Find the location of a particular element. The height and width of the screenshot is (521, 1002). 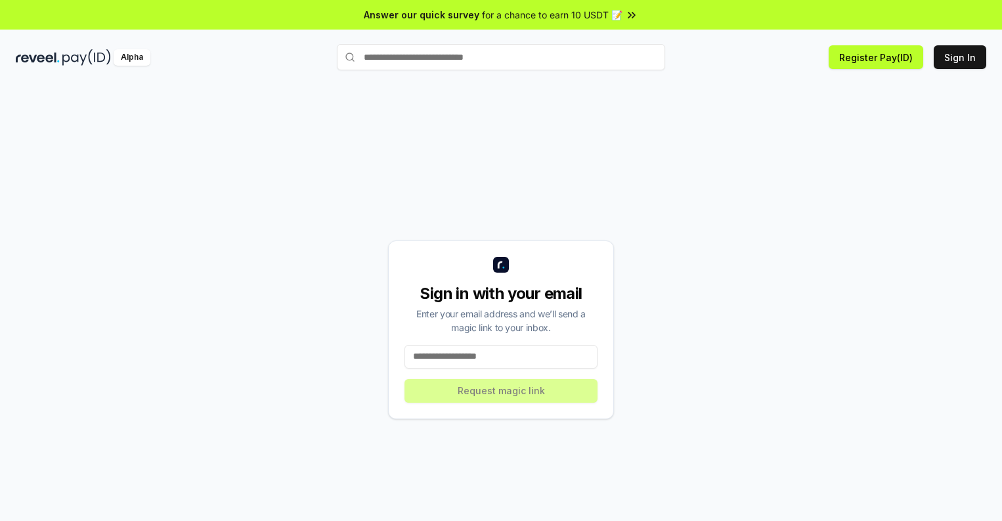

div: Alpha is located at coordinates (132, 57).